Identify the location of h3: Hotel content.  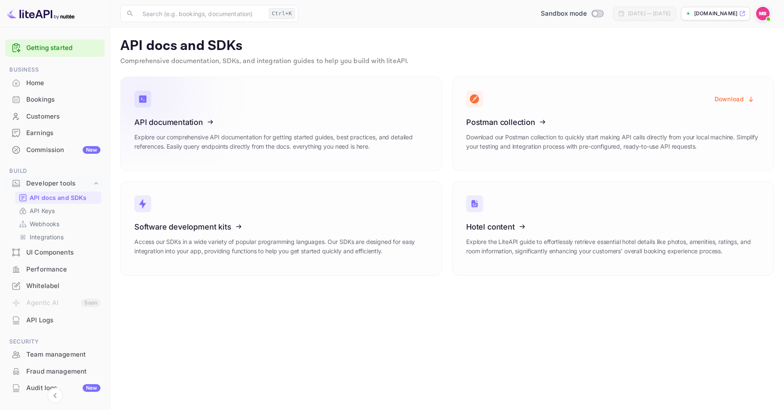
(613, 227).